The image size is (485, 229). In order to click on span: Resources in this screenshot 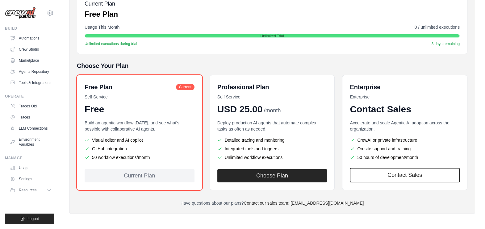, I will do `click(27, 190)`.